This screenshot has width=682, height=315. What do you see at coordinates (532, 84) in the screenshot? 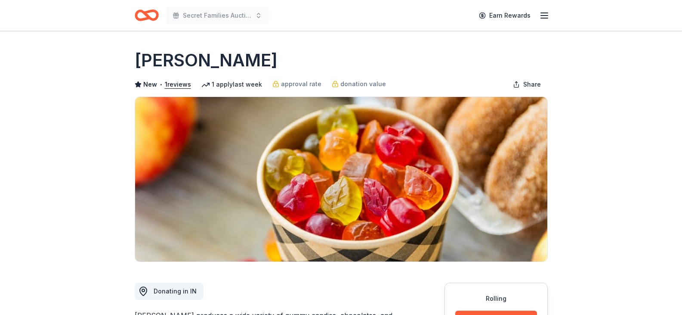
I see `span: Share` at bounding box center [532, 84].